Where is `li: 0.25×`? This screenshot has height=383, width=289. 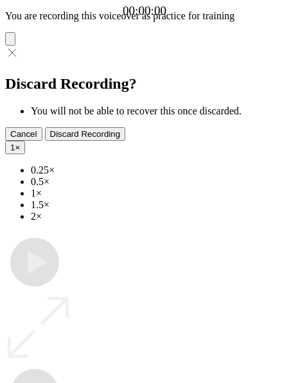 li: 0.25× is located at coordinates (157, 170).